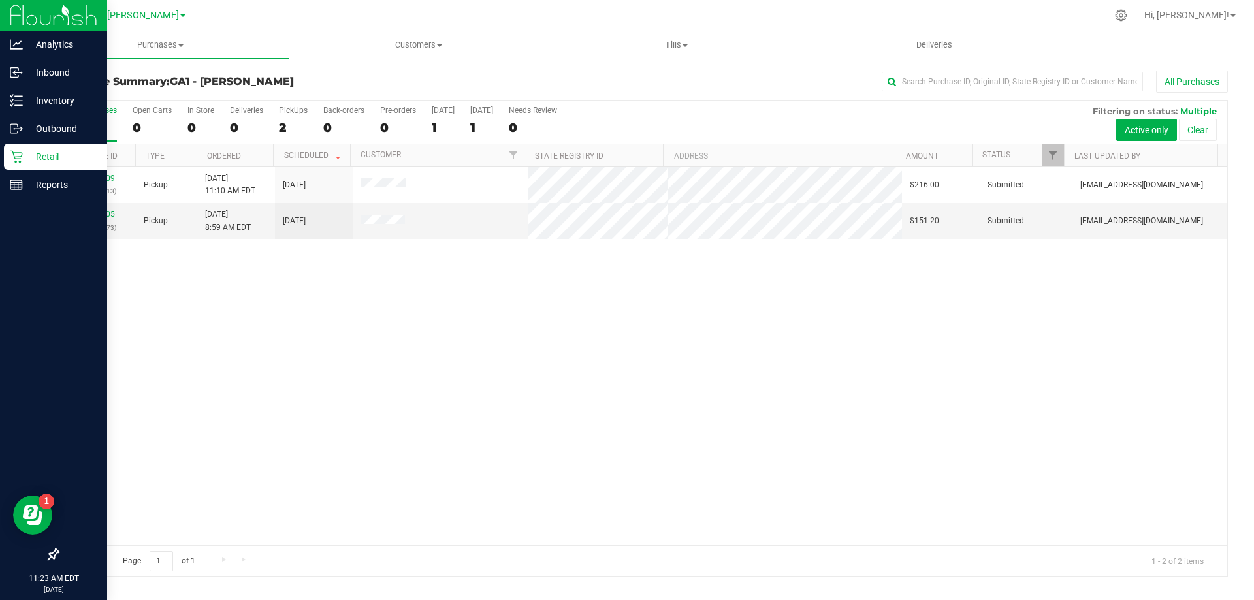 Image resolution: width=1254 pixels, height=600 pixels. I want to click on span: $151.20, so click(924, 221).